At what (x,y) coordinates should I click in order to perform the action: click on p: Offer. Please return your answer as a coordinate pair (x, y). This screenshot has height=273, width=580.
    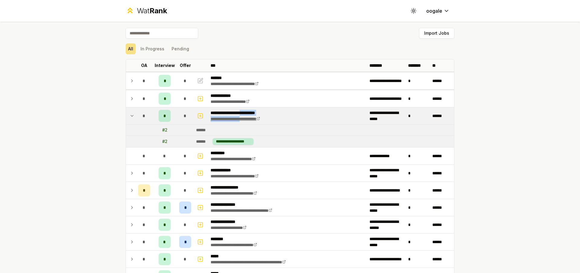
    Looking at the image, I should click on (185, 66).